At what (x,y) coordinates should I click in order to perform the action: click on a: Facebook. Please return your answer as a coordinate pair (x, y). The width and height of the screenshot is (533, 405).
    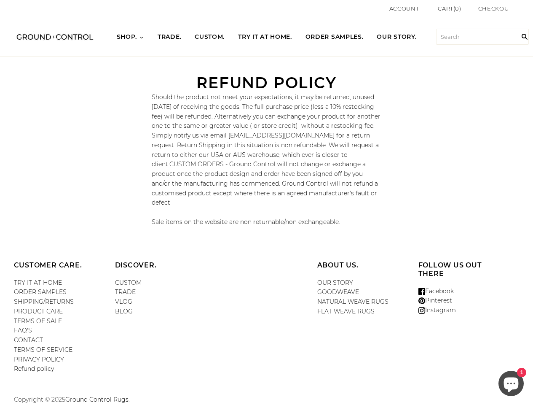
    Looking at the image, I should click on (436, 291).